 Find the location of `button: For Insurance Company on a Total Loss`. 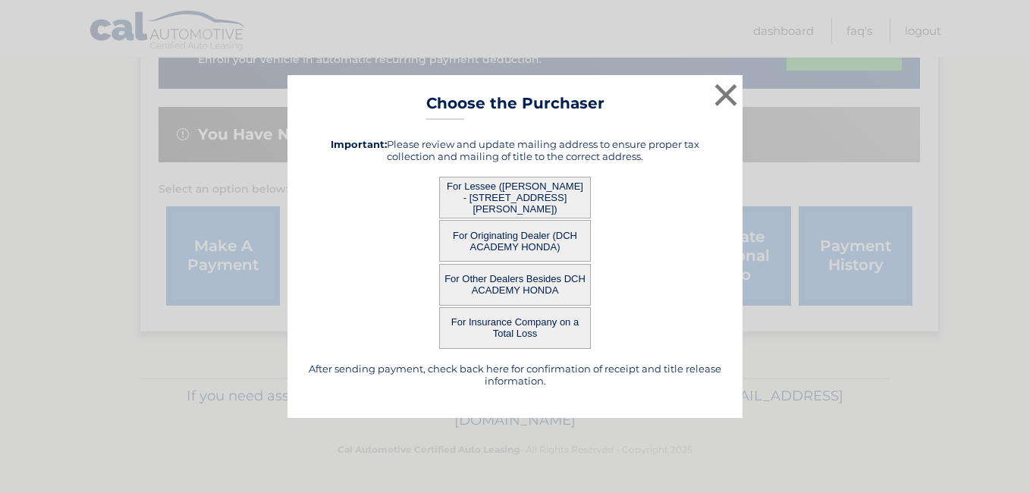

button: For Insurance Company on a Total Loss is located at coordinates (515, 328).